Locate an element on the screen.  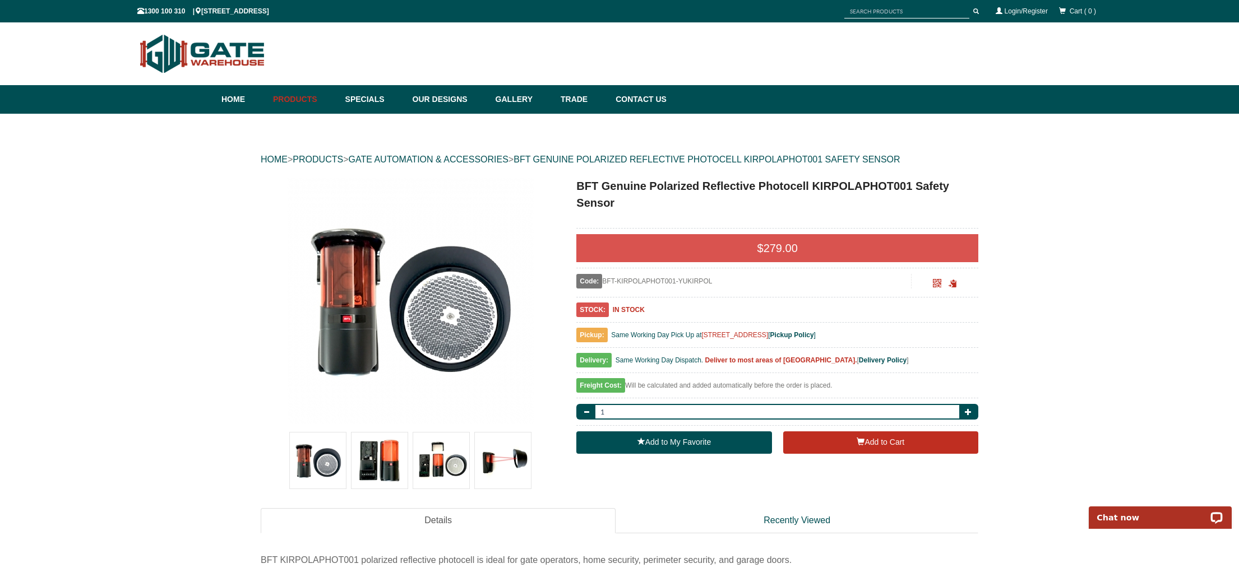
a: Products is located at coordinates (303, 99).